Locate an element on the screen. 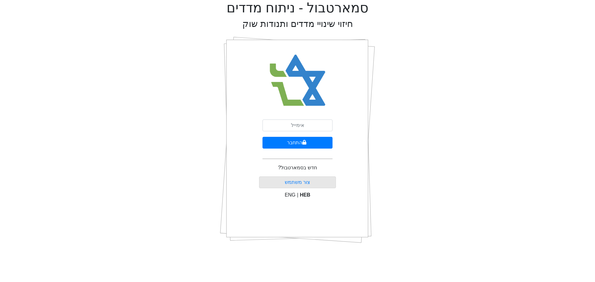 This screenshot has height=282, width=595. h2: חיזוי שינויי מדדים ותנודות שוק is located at coordinates (298, 24).